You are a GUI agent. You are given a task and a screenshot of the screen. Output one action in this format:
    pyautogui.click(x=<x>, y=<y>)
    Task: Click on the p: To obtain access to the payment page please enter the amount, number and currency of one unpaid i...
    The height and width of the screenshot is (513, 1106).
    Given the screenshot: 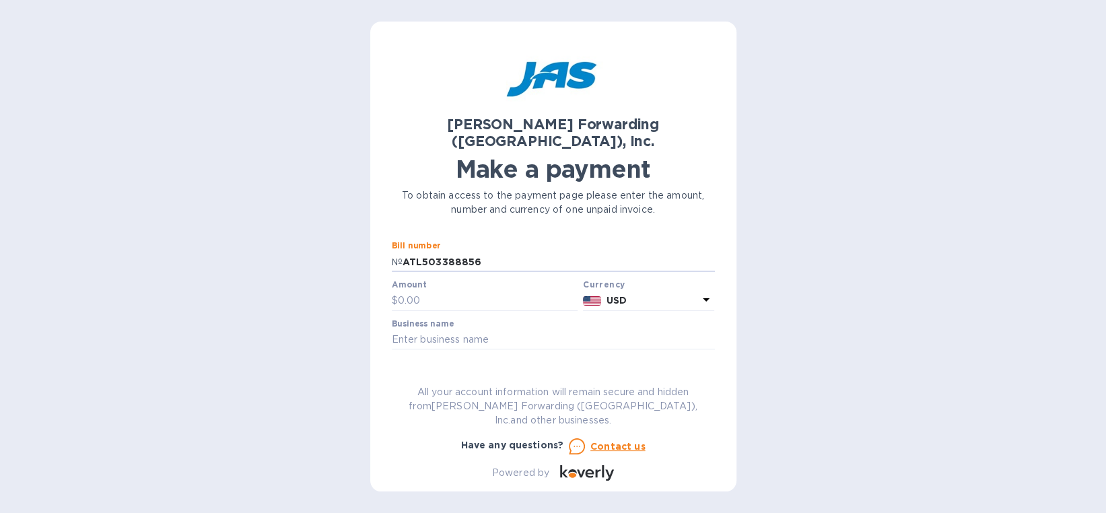 What is the action you would take?
    pyautogui.click(x=553, y=203)
    